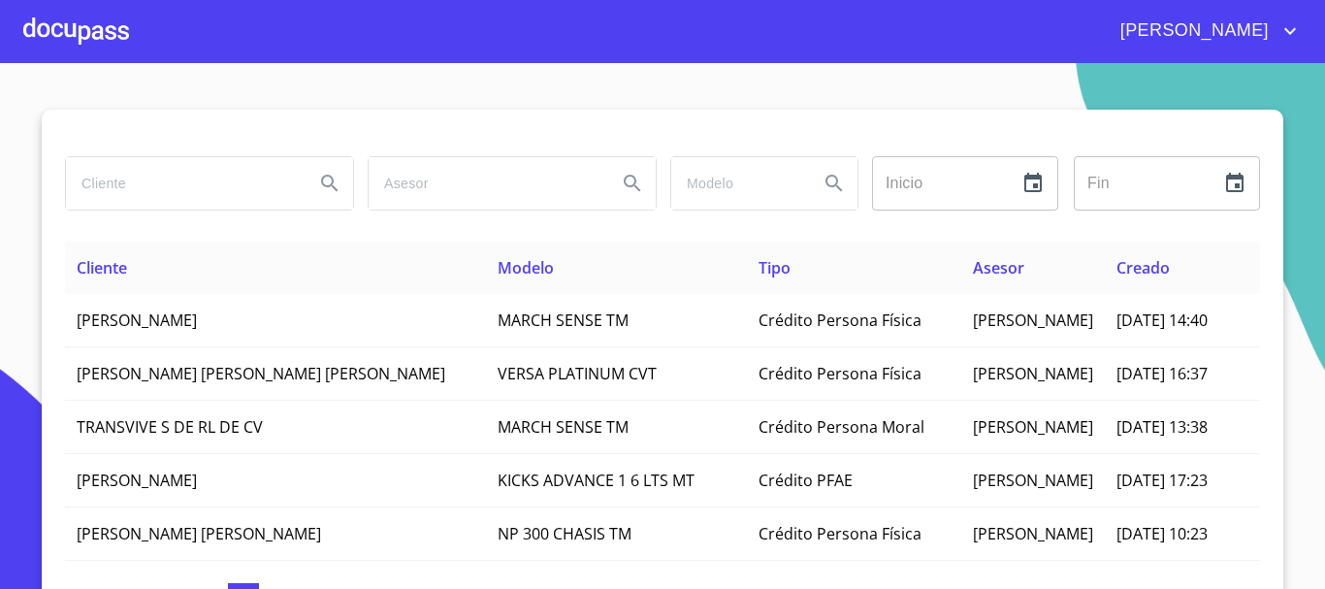 Image resolution: width=1325 pixels, height=589 pixels. Describe the element at coordinates (1203, 31) in the screenshot. I see `button: account of current user` at that location.